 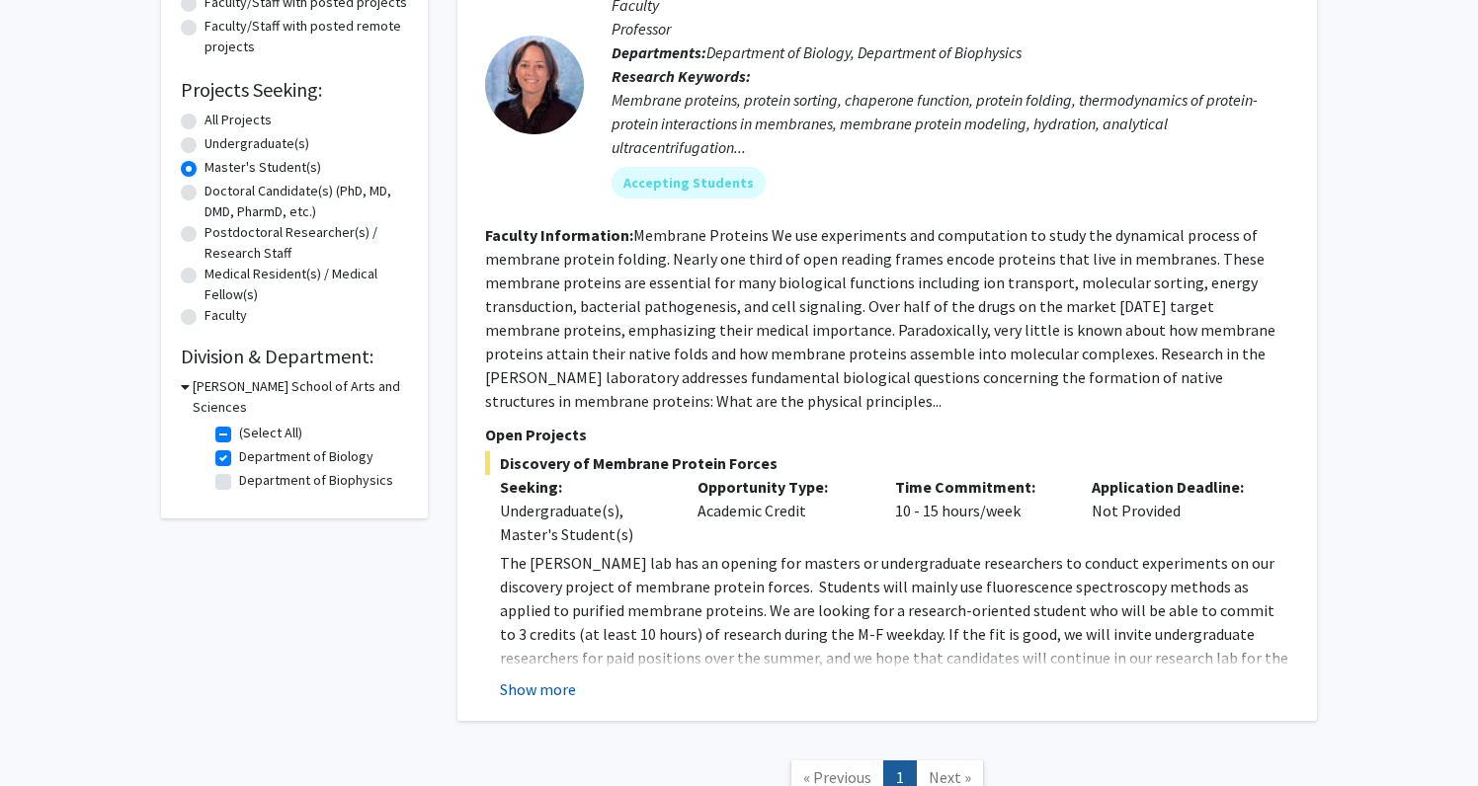 I want to click on label: Department of Biophysics, so click(x=316, y=480).